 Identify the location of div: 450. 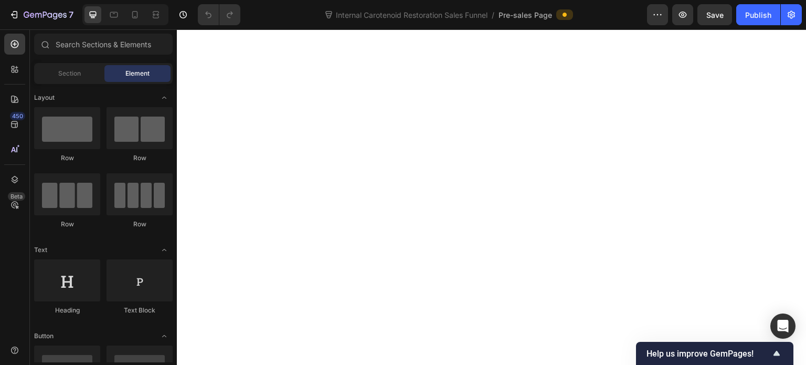
(17, 116).